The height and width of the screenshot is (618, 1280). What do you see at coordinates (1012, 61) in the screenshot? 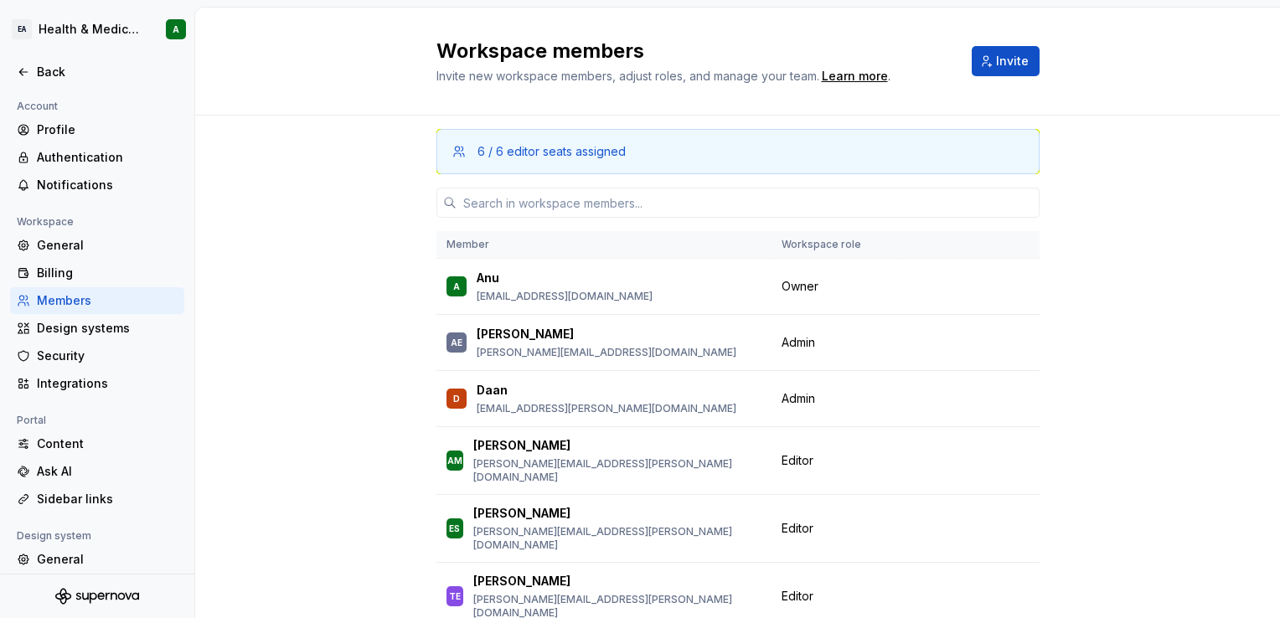
I see `span: Invite` at bounding box center [1012, 61].